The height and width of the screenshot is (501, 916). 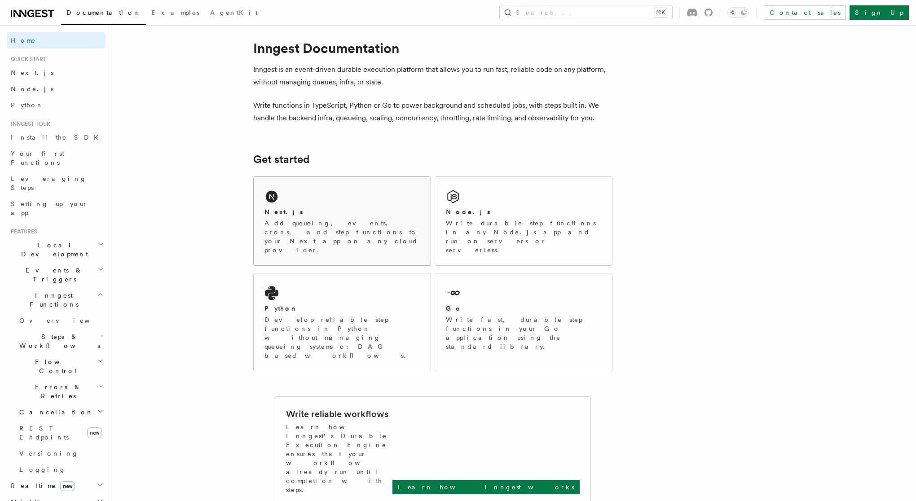 I want to click on a: Contact sales, so click(x=805, y=13).